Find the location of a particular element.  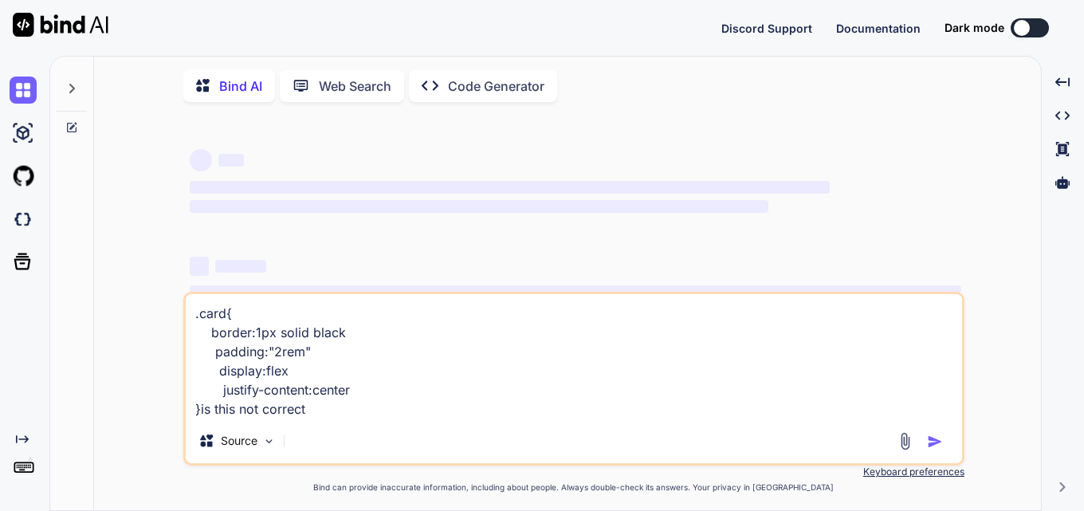

p: Bind can provide inaccurate information, including about people. Always double-check its answers.... is located at coordinates (574, 487).